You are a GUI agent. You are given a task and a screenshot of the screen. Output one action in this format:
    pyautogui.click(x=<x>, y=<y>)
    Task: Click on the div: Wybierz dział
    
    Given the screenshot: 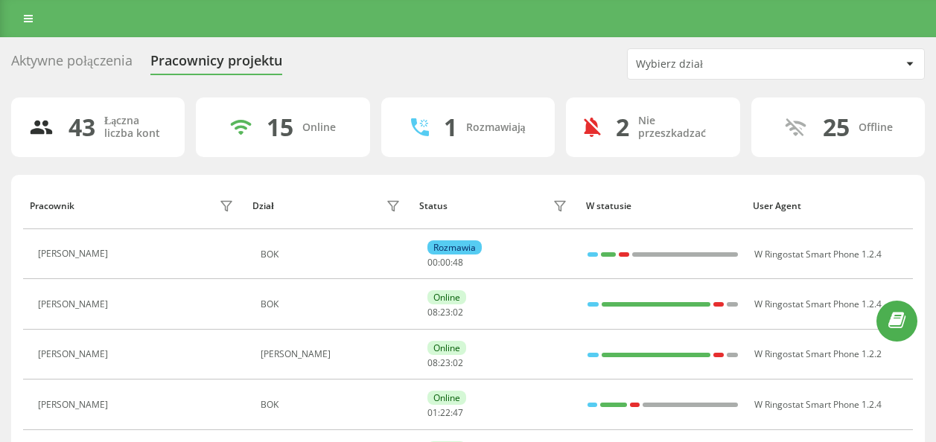 What is the action you would take?
    pyautogui.click(x=725, y=64)
    